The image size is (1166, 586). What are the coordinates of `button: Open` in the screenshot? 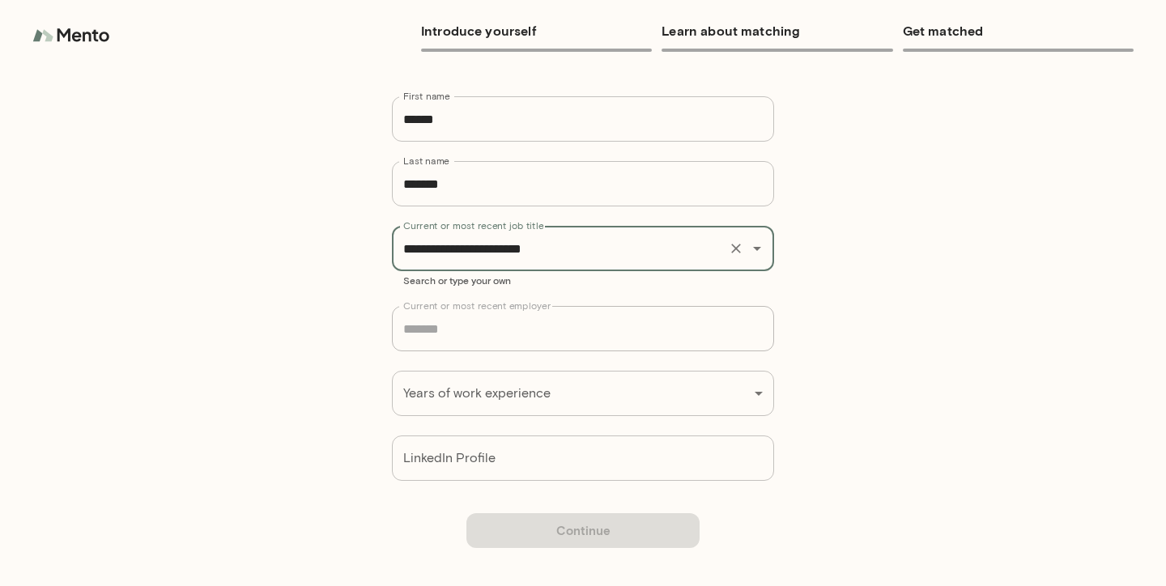 It's located at (757, 249).